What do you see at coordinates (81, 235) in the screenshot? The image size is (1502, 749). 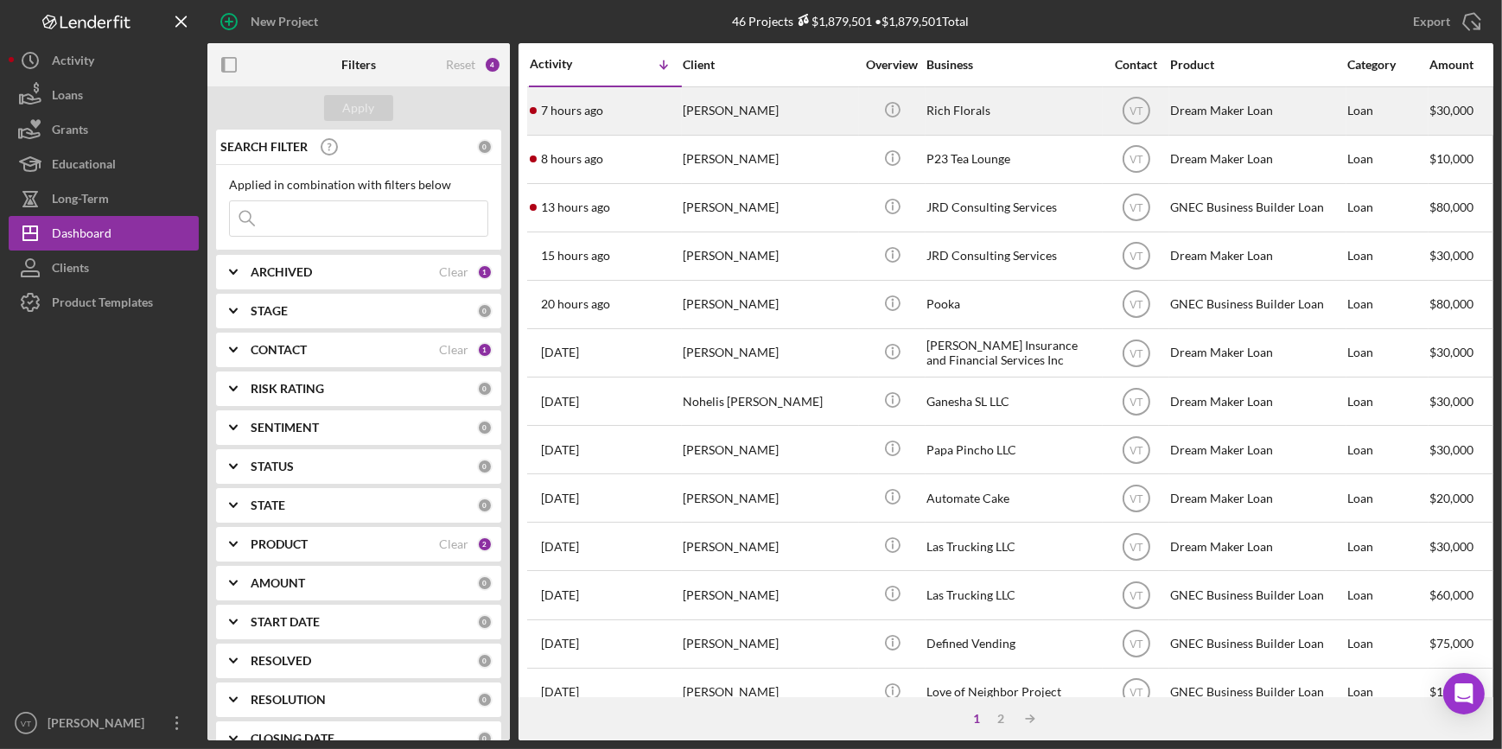 I see `div: Dashboard` at bounding box center [81, 235].